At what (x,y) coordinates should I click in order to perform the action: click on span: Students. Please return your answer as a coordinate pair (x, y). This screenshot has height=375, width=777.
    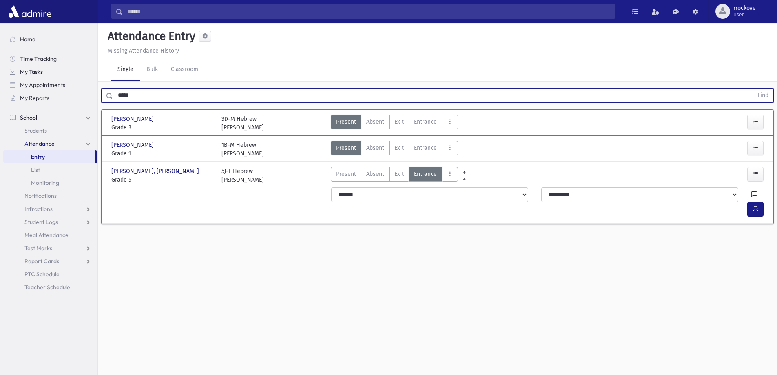
    Looking at the image, I should click on (35, 131).